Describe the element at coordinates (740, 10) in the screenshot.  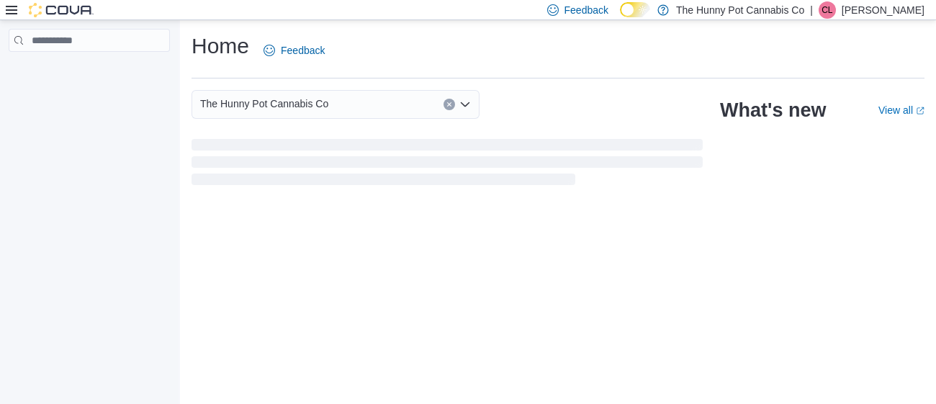
I see `p: The Hunny Pot Cannabis Co` at that location.